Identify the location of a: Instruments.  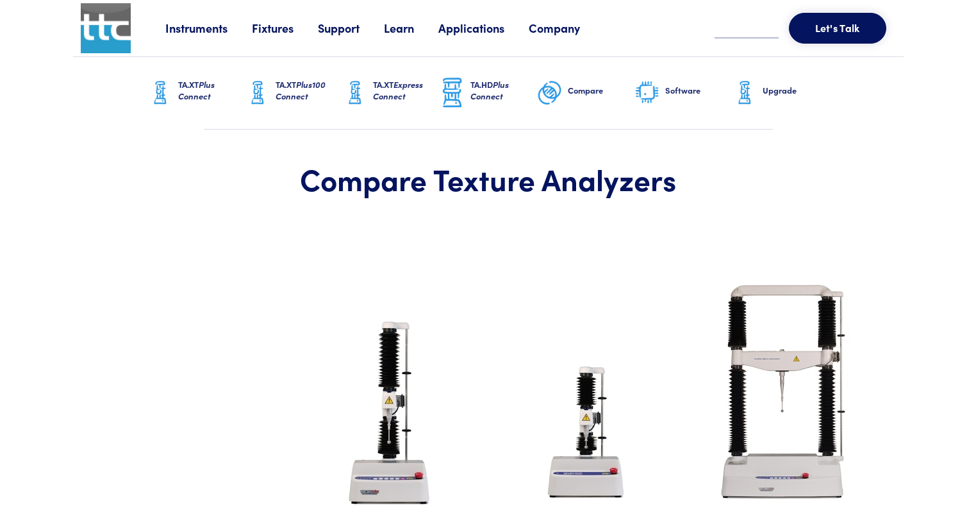
(208, 28).